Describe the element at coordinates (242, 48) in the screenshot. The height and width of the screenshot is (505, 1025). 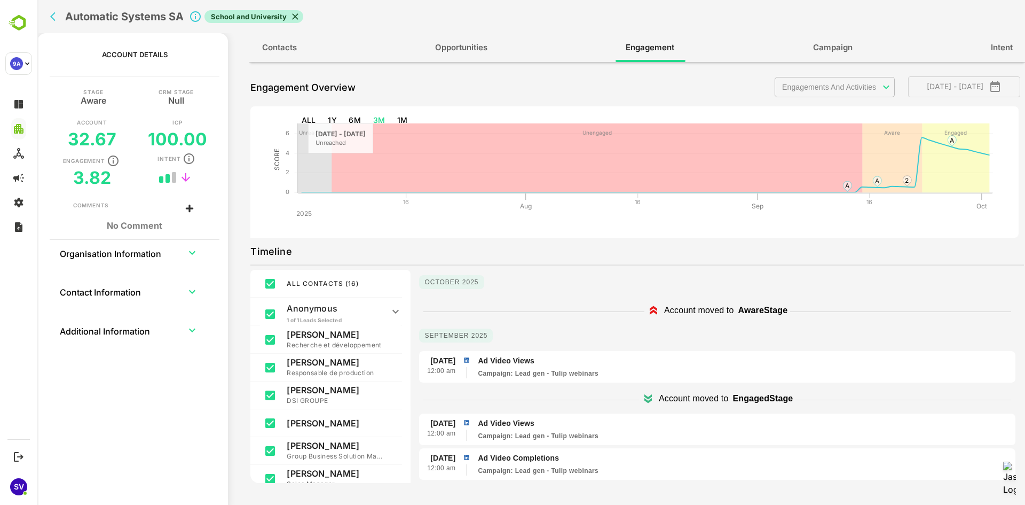
I see `span: Contacts` at that location.